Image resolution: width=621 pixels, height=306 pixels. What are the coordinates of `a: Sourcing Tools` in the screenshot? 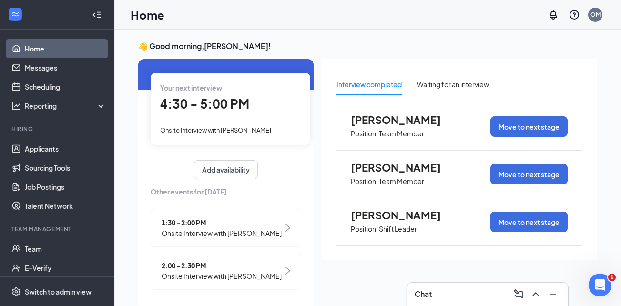 It's located at (65, 168).